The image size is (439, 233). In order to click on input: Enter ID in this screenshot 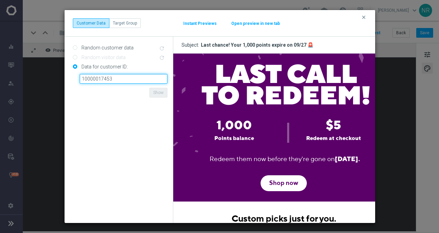, I will do `click(124, 79)`.